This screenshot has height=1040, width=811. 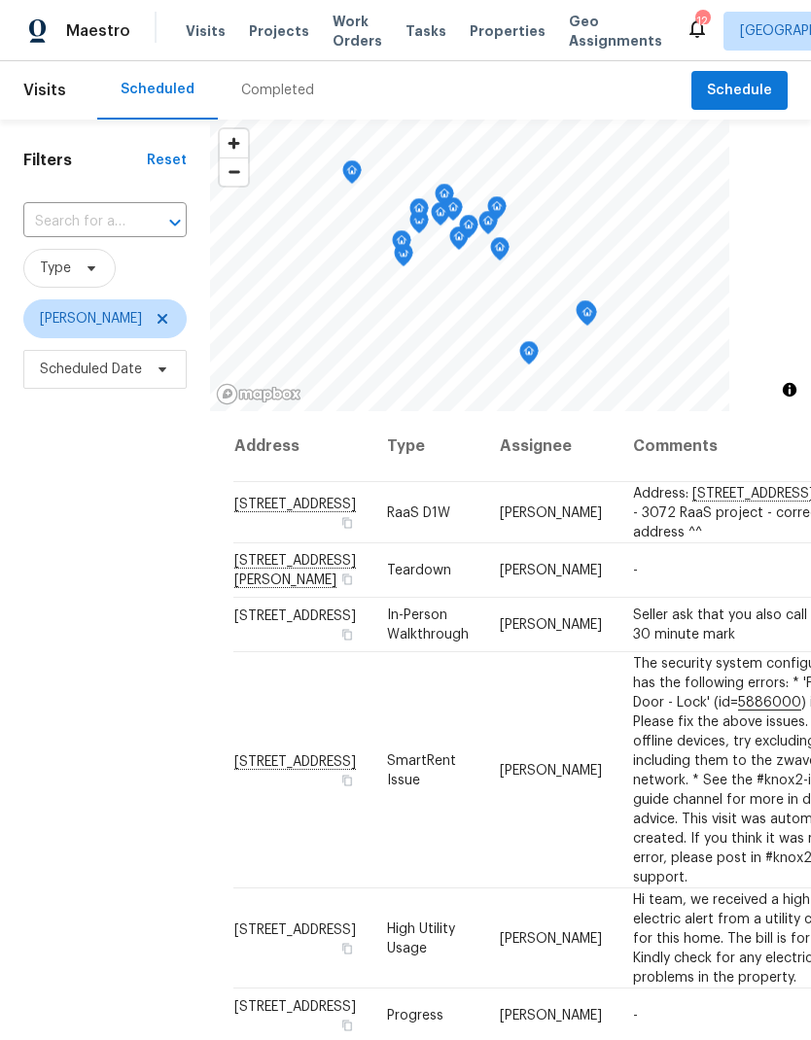 What do you see at coordinates (259, 394) in the screenshot?
I see `a: Mapbox homepage` at bounding box center [259, 394].